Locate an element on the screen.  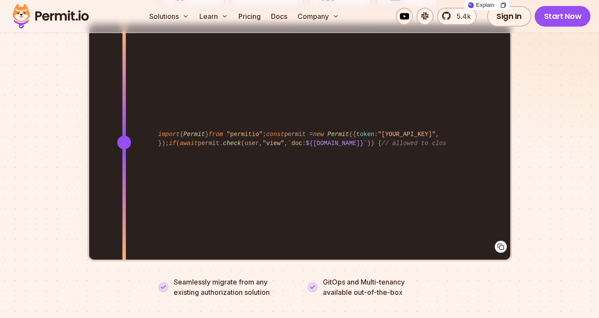
span: `doc: ` is located at coordinates (327, 143).